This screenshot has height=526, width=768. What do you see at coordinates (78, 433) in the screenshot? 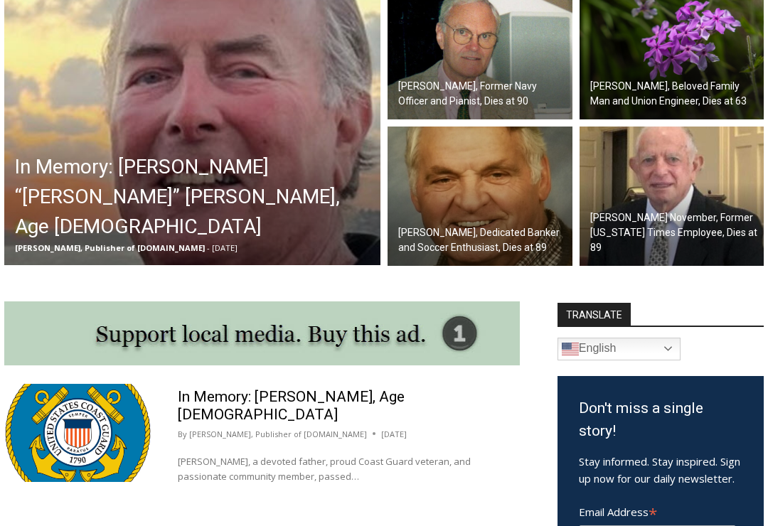
I see `img: U.S. Coast Guard seal logo` at bounding box center [78, 433].